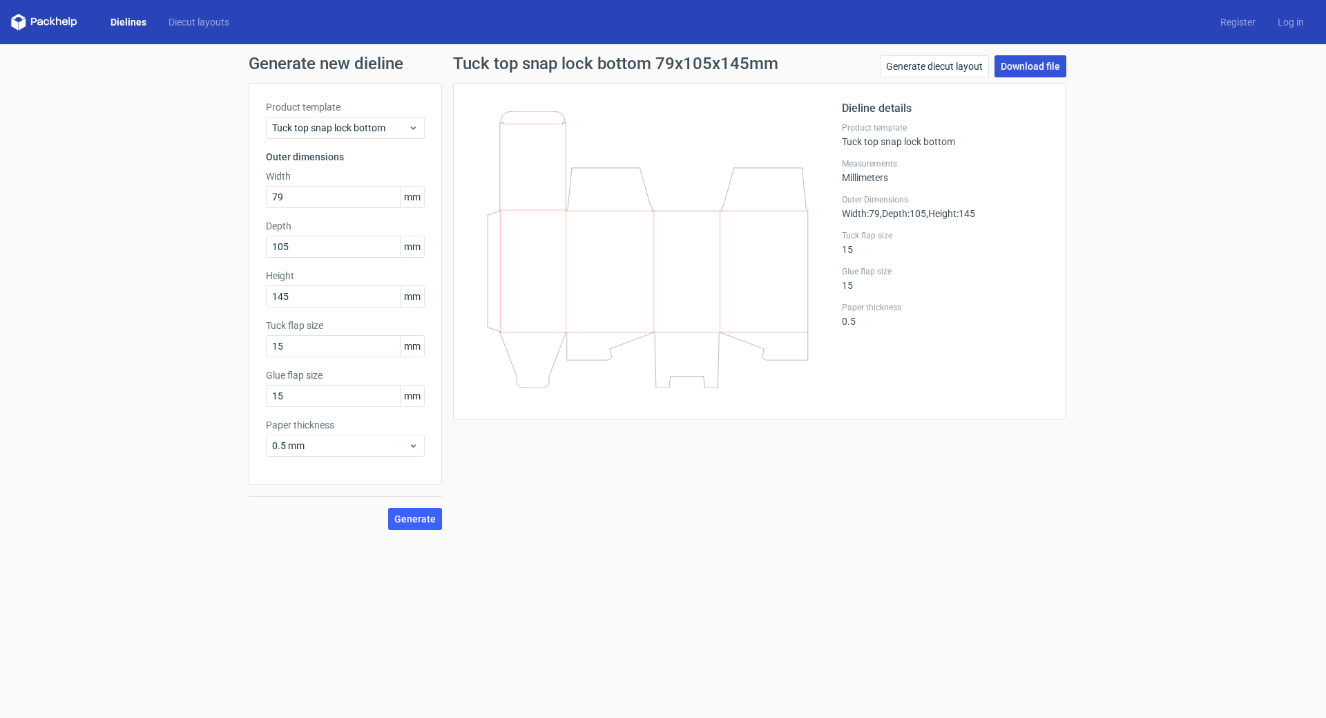 The image size is (1326, 718). I want to click on div: Millimeters, so click(946, 171).